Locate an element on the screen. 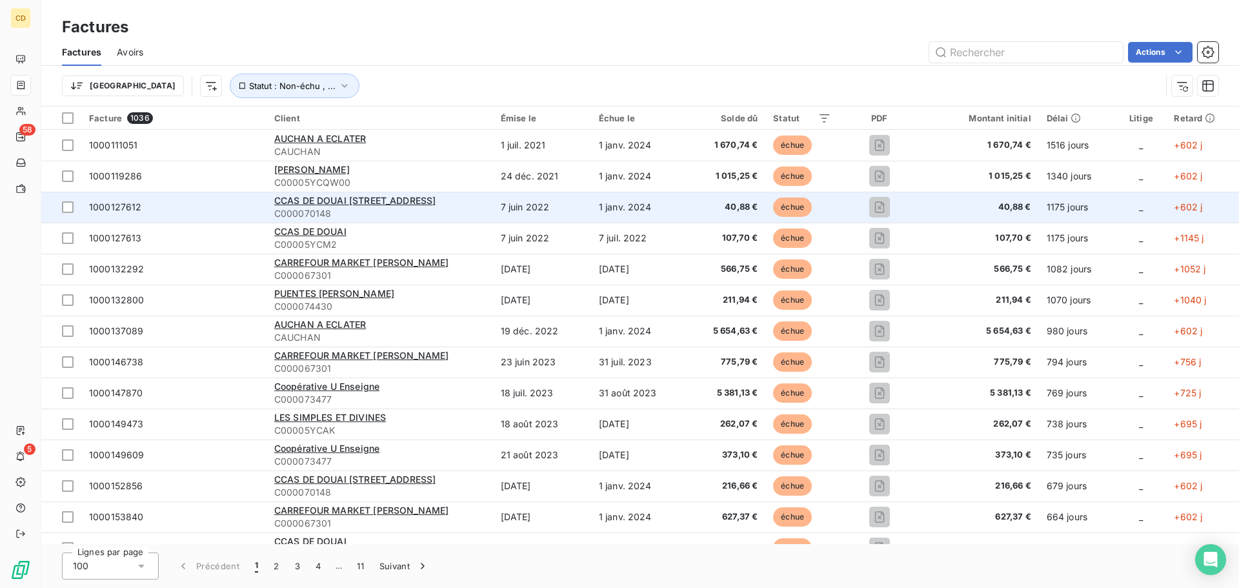 The image size is (1239, 588). h3: Factures is located at coordinates (95, 27).